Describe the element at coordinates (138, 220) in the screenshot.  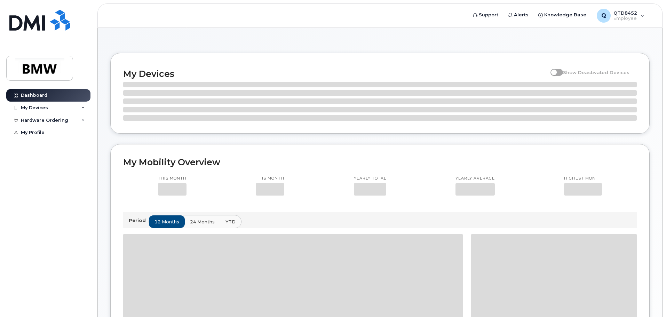
I see `p: Period` at that location.